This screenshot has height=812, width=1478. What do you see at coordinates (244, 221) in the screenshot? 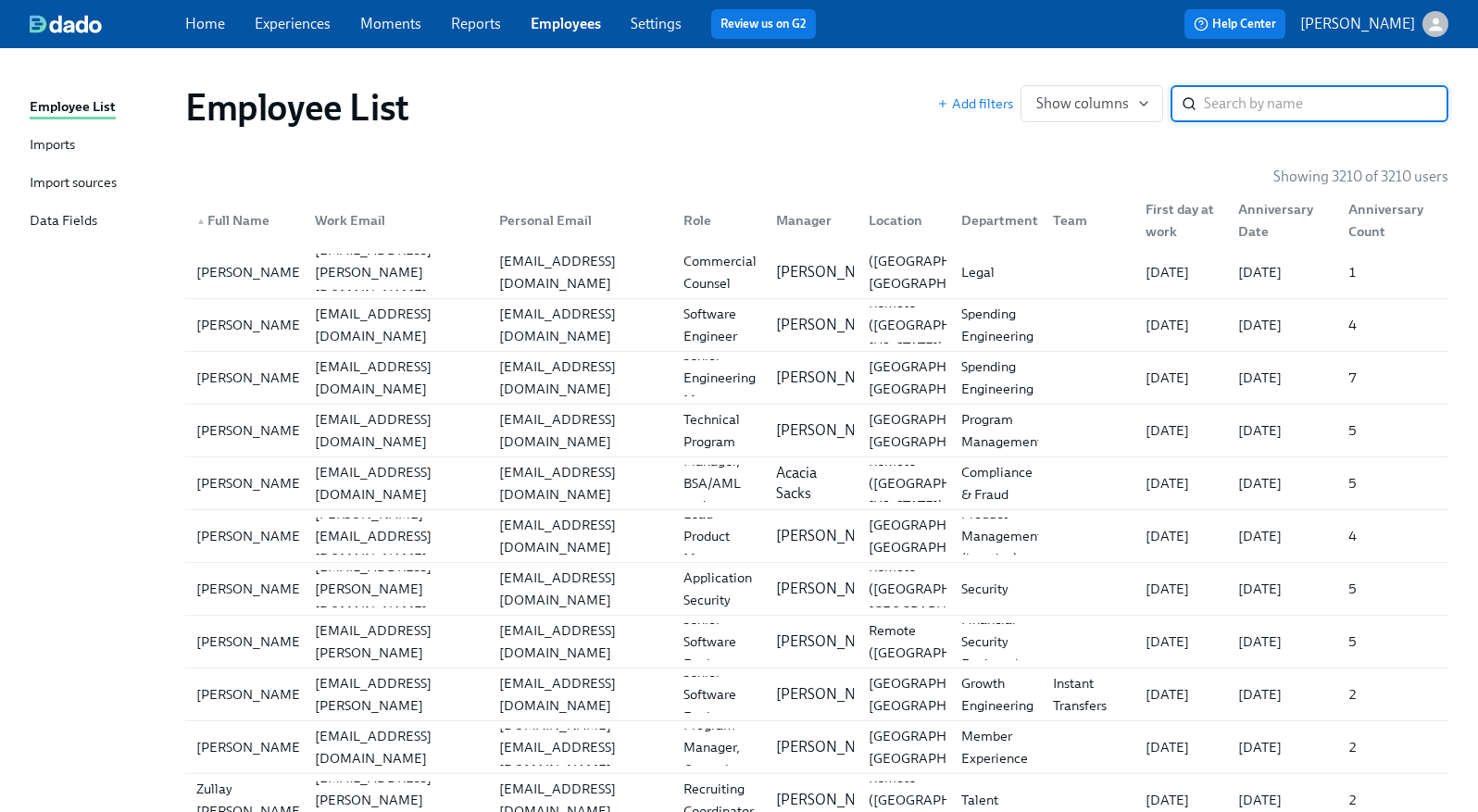
I see `div: Full Name` at bounding box center [244, 221].